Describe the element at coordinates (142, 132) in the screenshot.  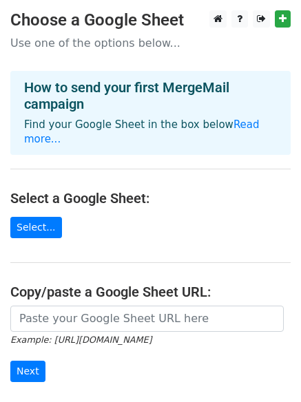
I see `a: Read more...` at that location.